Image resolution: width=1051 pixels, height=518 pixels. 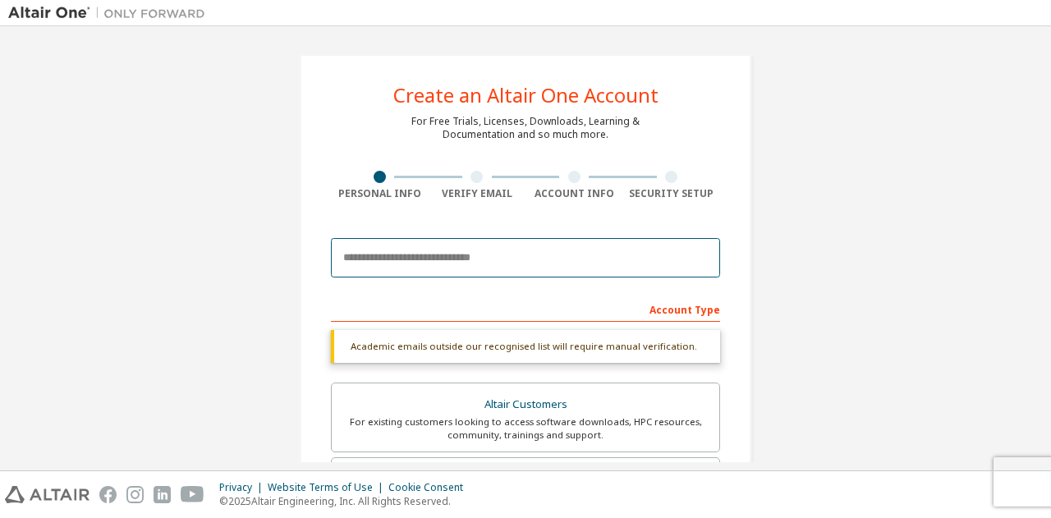 What do you see at coordinates (108, 494) in the screenshot?
I see `img: facebook.svg` at bounding box center [108, 494].